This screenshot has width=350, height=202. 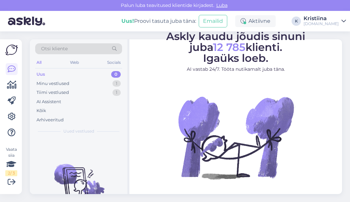 What do you see at coordinates (236, 138) in the screenshot?
I see `img: No Chat active` at bounding box center [236, 138].